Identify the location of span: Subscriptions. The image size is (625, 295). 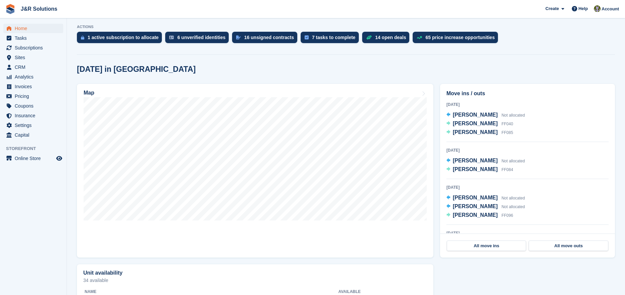
(35, 48).